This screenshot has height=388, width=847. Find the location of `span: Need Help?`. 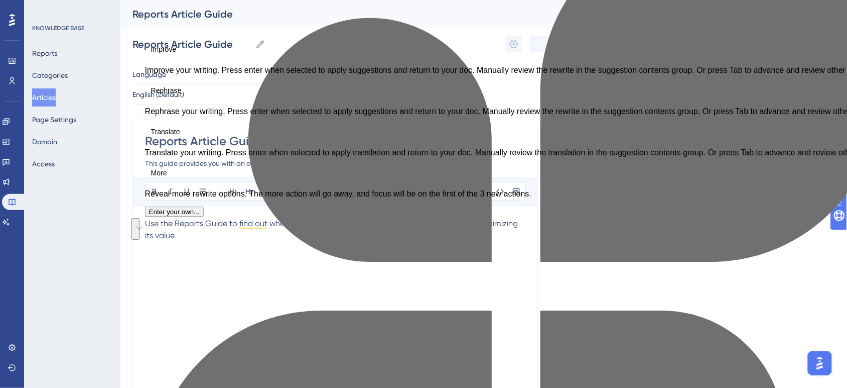

span: Need Help? is located at coordinates (43, 9).